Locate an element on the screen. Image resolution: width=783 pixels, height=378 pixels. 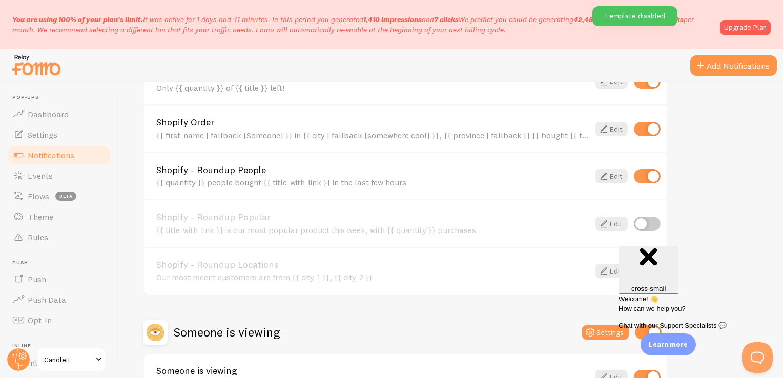
a: Theme is located at coordinates (59, 217).